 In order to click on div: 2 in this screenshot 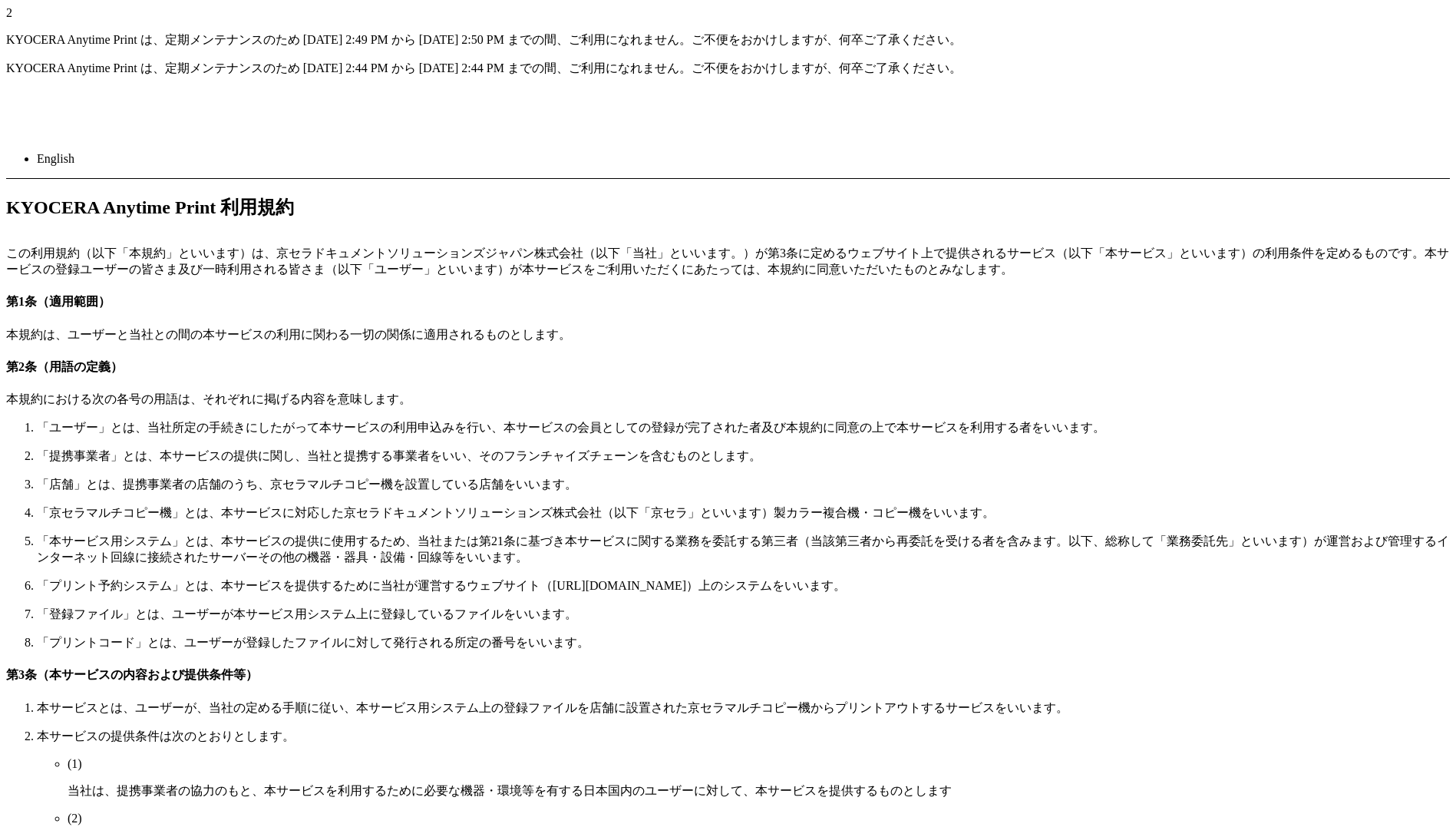, I will do `click(728, 13)`.